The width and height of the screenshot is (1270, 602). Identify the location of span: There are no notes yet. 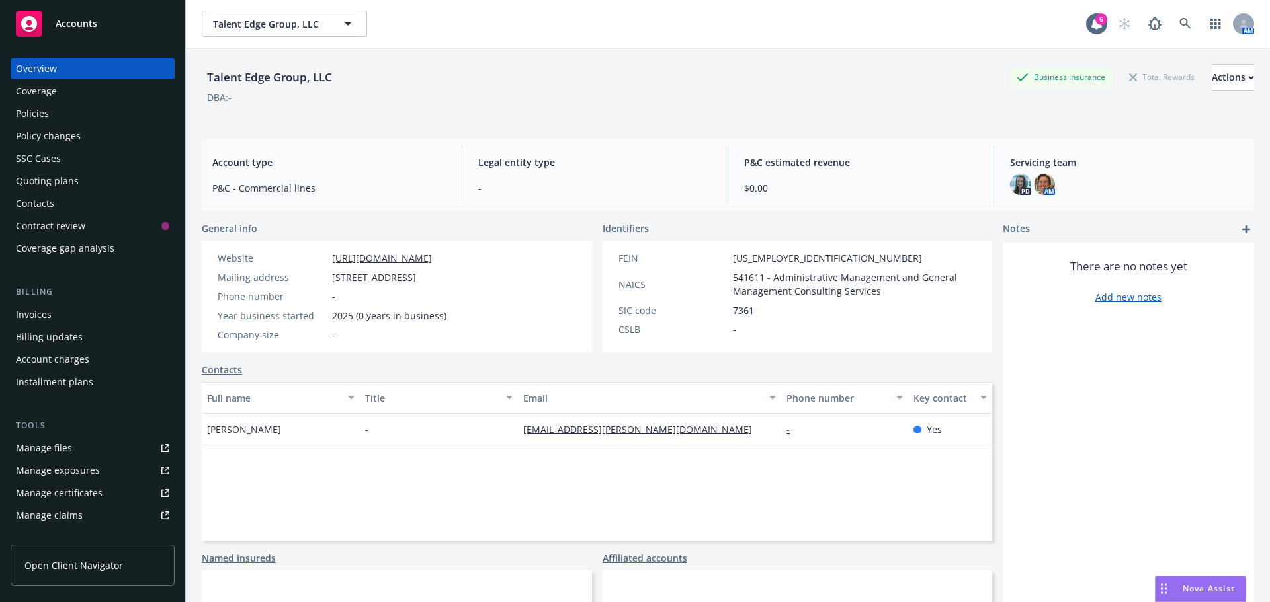
(1128, 266).